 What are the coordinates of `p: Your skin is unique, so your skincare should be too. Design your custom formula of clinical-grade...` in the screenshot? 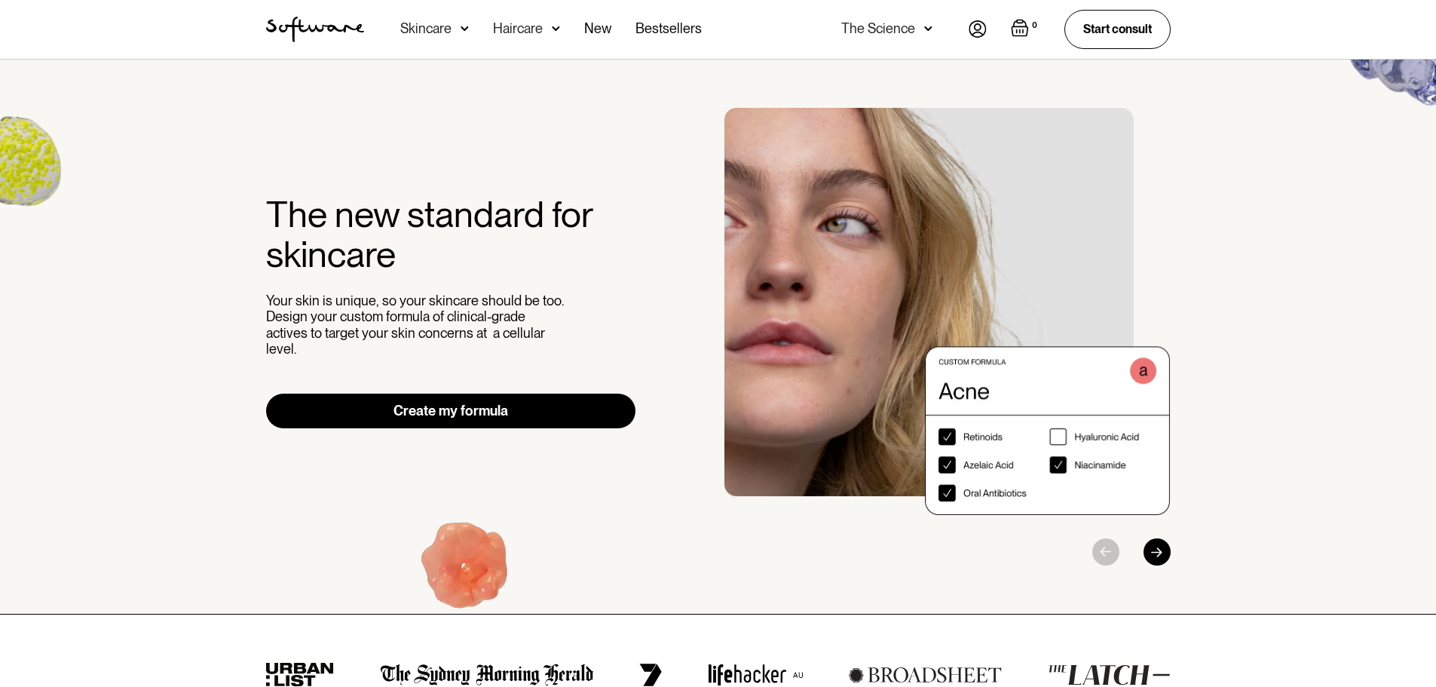 It's located at (417, 325).